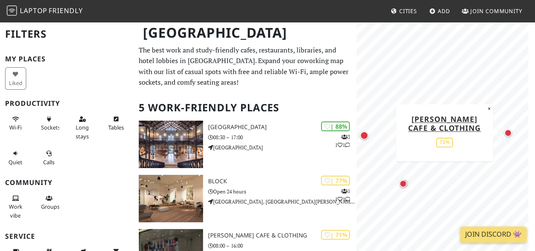 This screenshot has height=251, width=535. Describe the element at coordinates (82, 132) in the screenshot. I see `span: Long stays` at that location.